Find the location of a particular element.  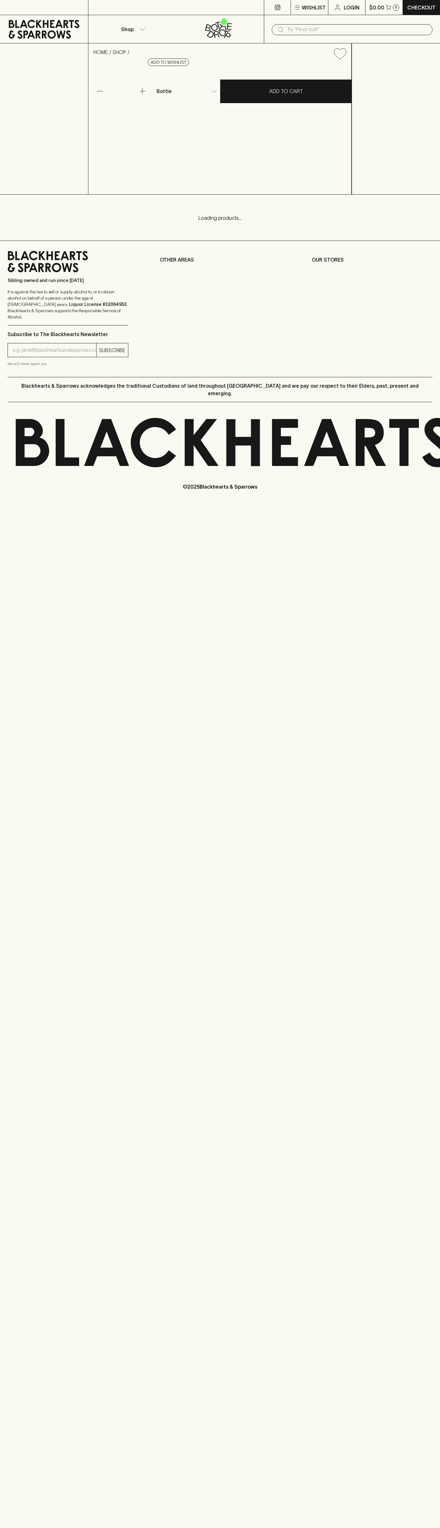

input: Try "Pinot noir" is located at coordinates (357, 30).